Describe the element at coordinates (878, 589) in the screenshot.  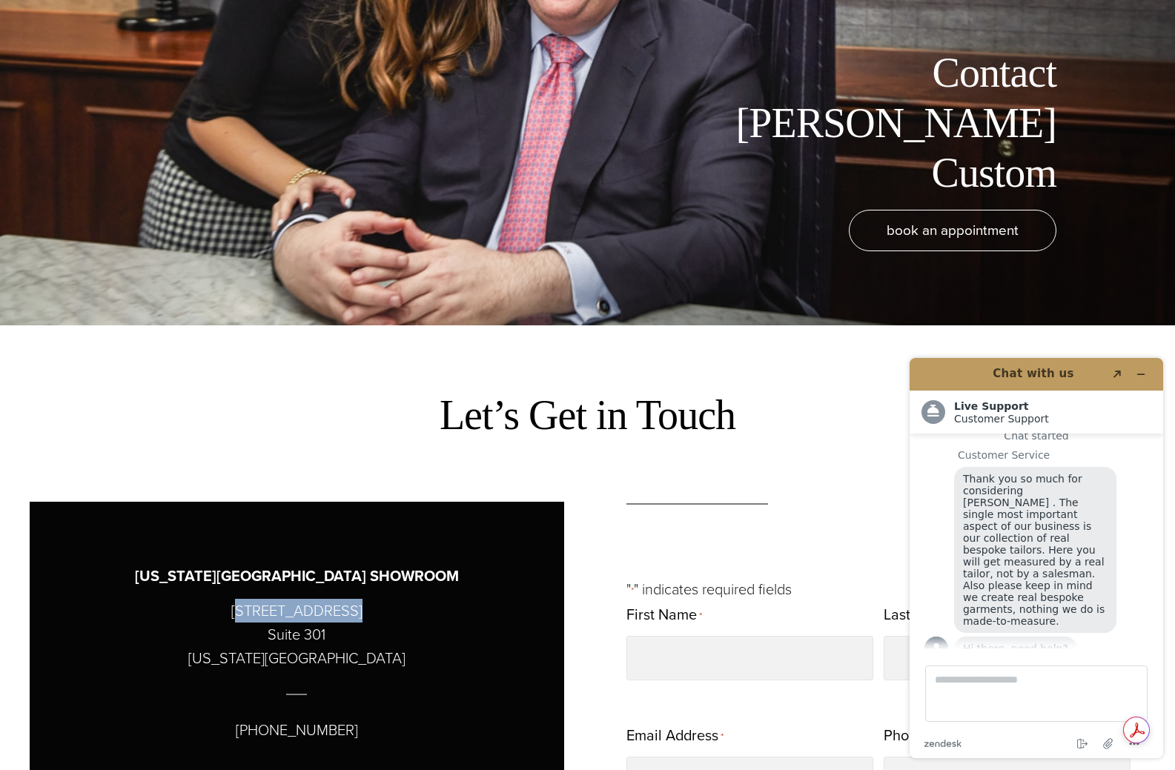
I see `p: " " indicates required fields` at that location.